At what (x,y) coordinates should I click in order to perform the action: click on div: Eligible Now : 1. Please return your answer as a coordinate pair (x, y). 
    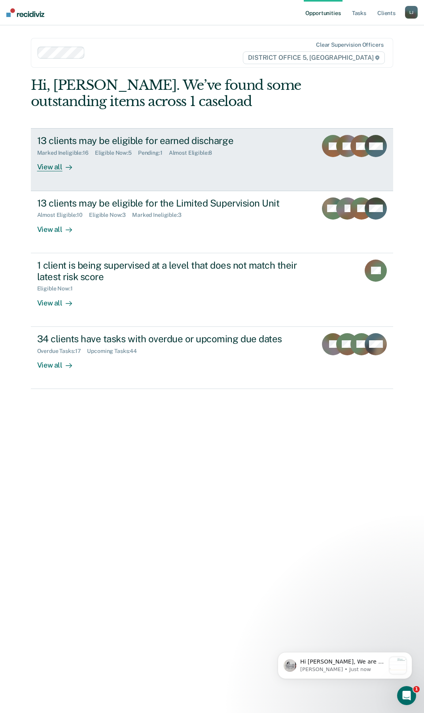
    Looking at the image, I should click on (58, 288).